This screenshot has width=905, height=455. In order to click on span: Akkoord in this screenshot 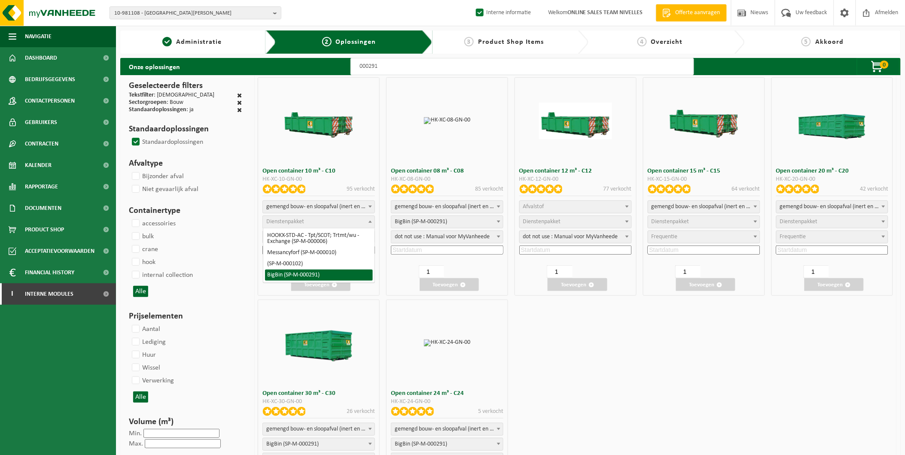, I will do `click(829, 42)`.